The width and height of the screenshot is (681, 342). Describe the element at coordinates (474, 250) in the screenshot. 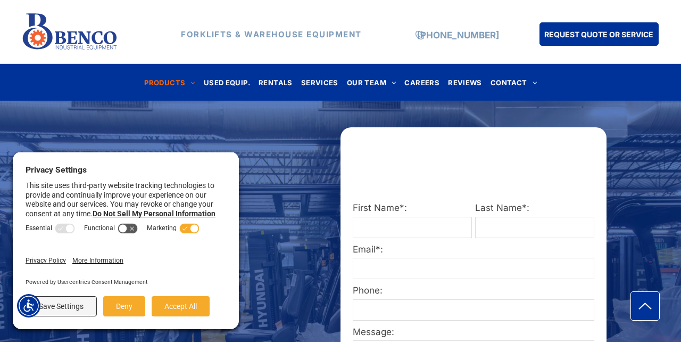

I see `label: Email*:` at that location.